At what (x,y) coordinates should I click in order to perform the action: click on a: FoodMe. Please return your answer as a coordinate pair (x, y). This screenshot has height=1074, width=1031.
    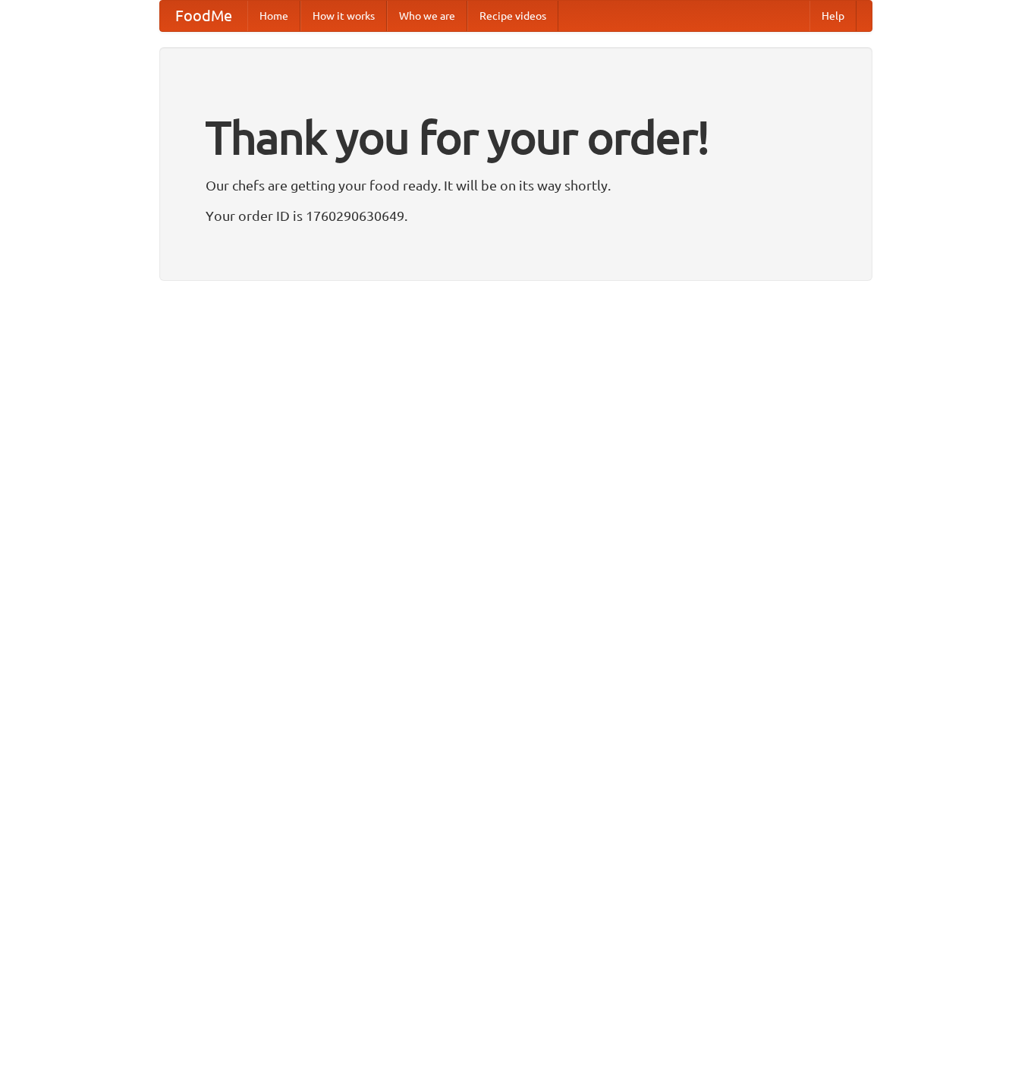
    Looking at the image, I should click on (203, 16).